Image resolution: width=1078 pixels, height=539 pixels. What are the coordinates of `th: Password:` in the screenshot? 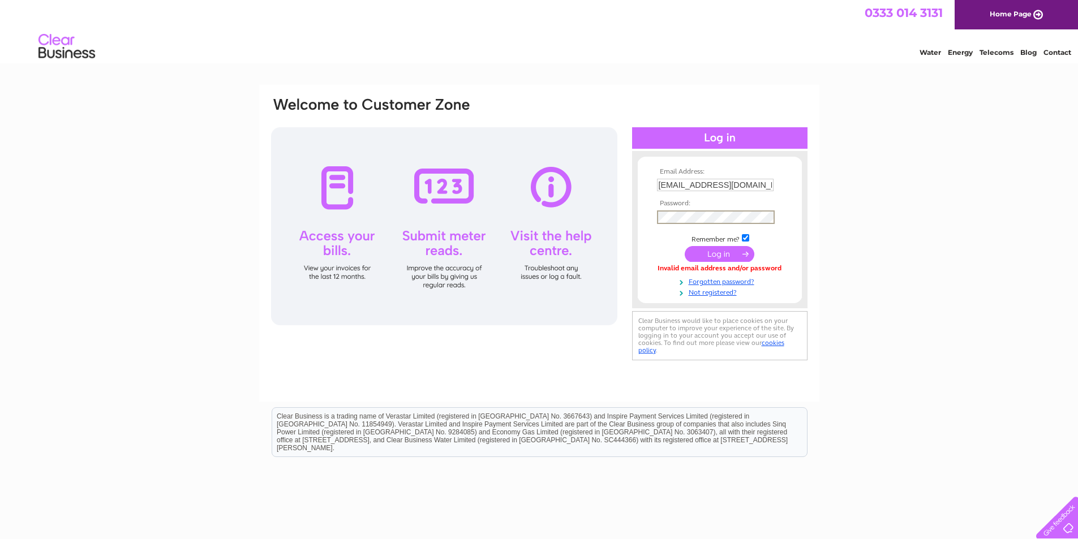 It's located at (720, 204).